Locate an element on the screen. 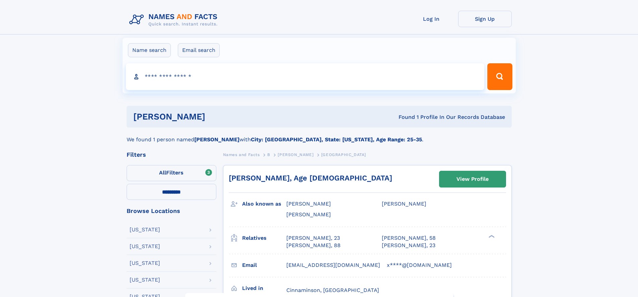 The width and height of the screenshot is (638, 297). span: All is located at coordinates (162, 172).